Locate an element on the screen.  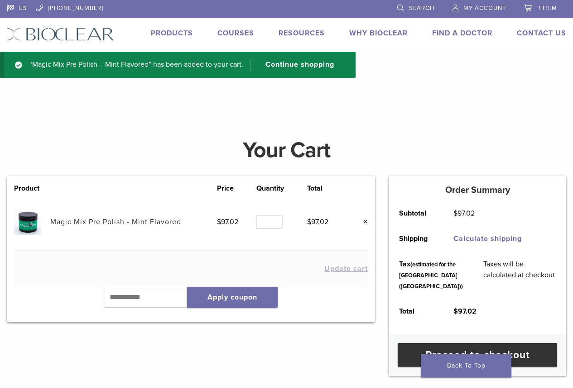
td: Taxes will be calculated at checkout is located at coordinates (520, 275).